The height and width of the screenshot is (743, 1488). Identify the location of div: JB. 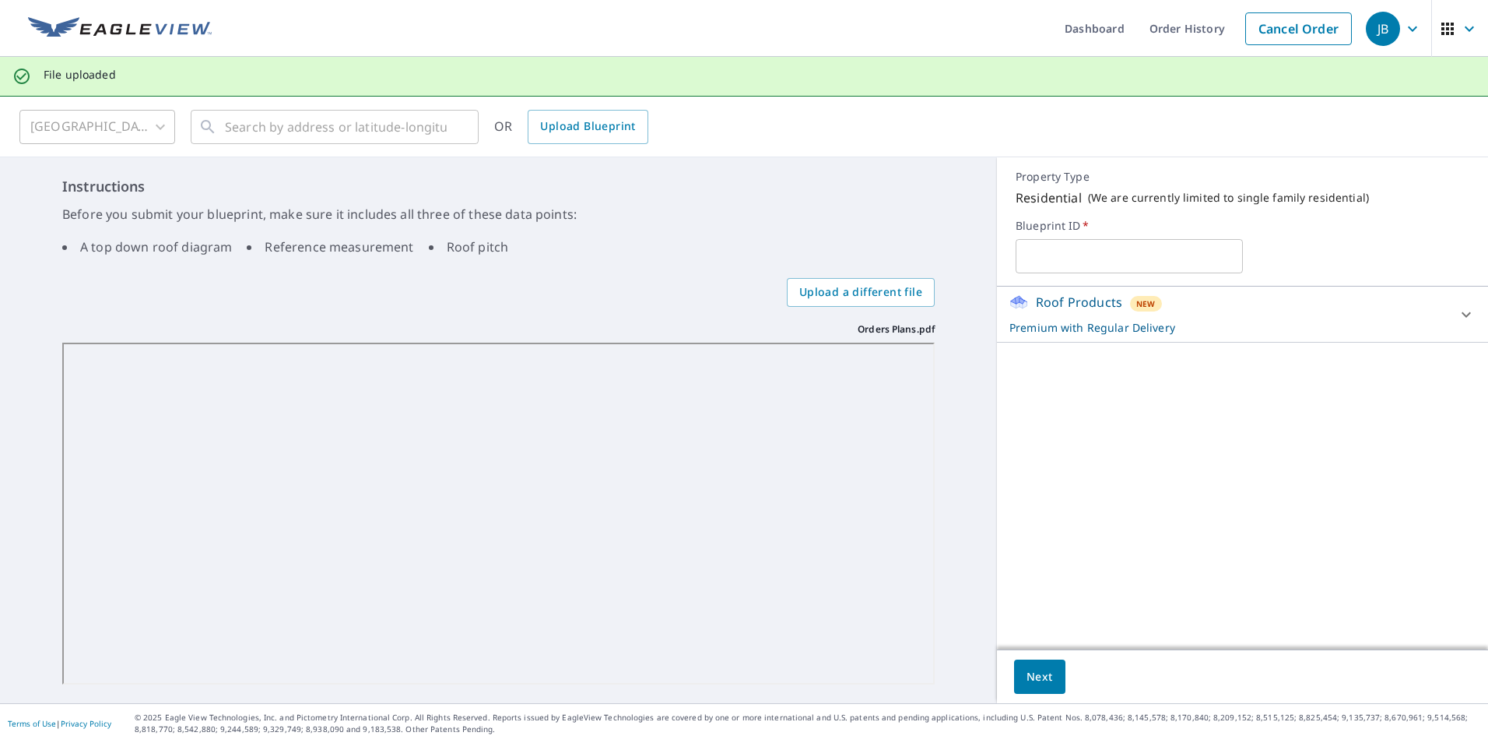
(1383, 29).